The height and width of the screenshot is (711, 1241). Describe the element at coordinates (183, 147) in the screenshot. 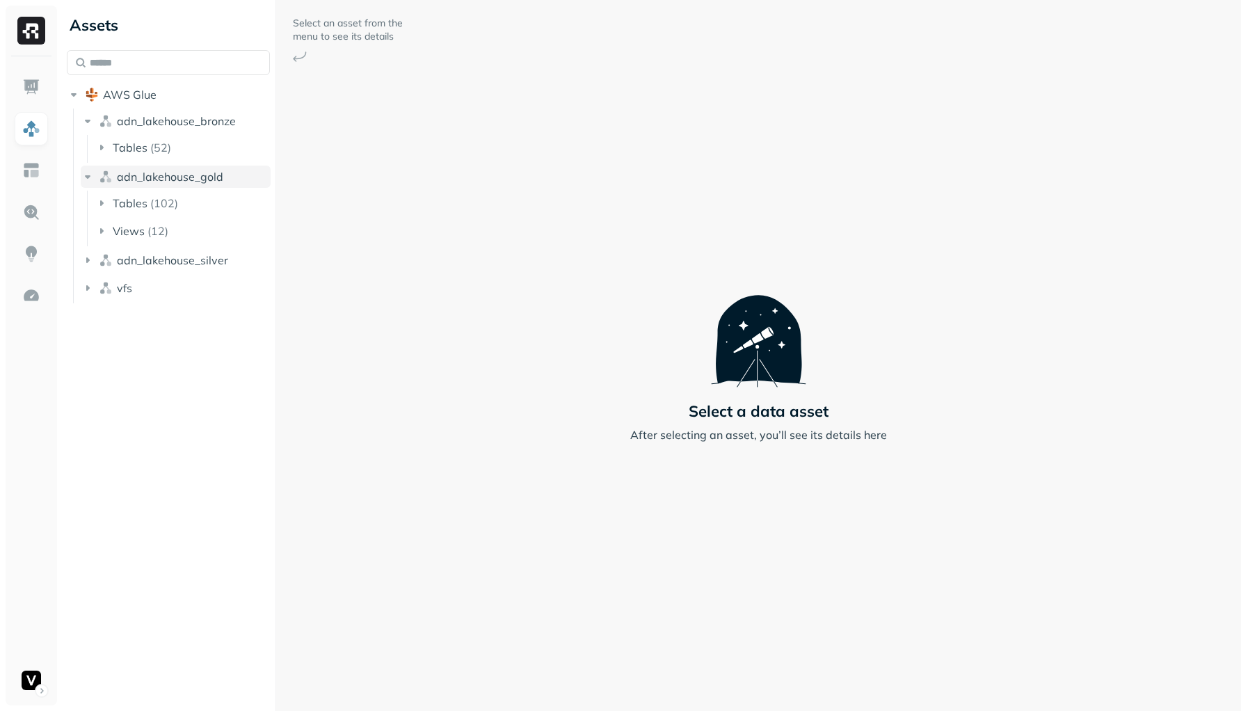

I see `button: Tables(52)` at that location.